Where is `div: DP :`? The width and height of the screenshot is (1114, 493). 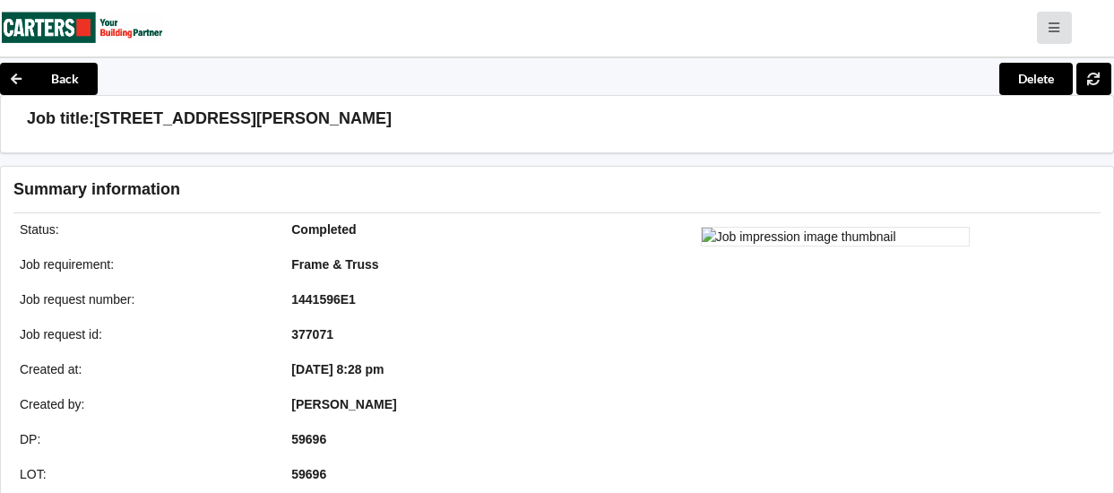 div: DP : is located at coordinates (143, 439).